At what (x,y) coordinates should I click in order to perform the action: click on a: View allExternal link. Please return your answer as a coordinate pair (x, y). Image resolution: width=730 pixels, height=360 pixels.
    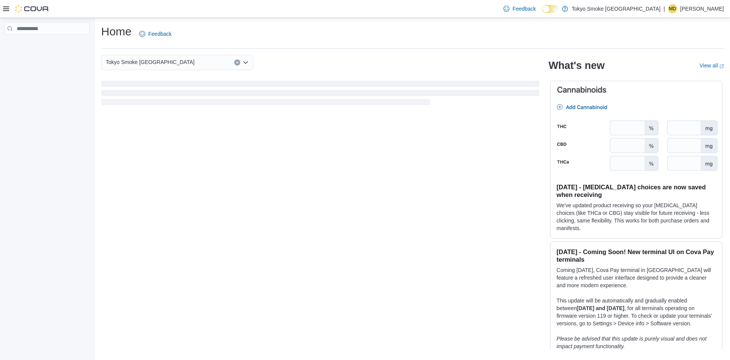
    Looking at the image, I should click on (712, 65).